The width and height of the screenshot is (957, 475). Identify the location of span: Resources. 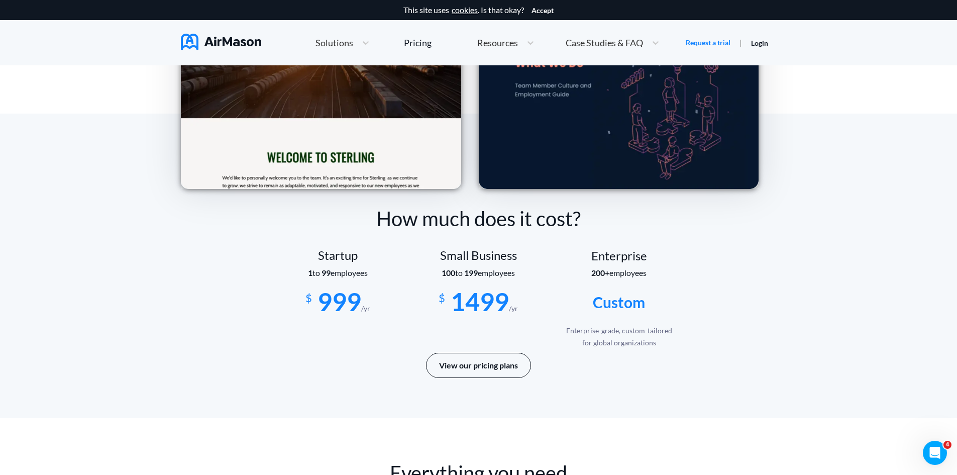
(498, 43).